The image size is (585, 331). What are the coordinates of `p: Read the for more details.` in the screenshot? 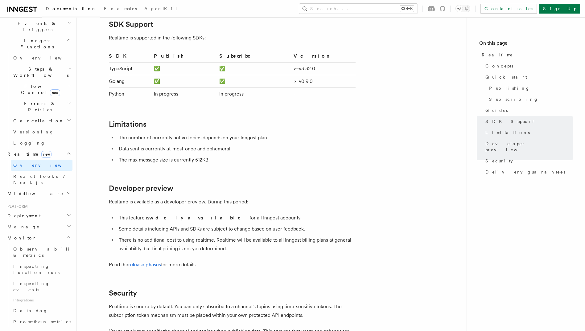 It's located at (232, 265).